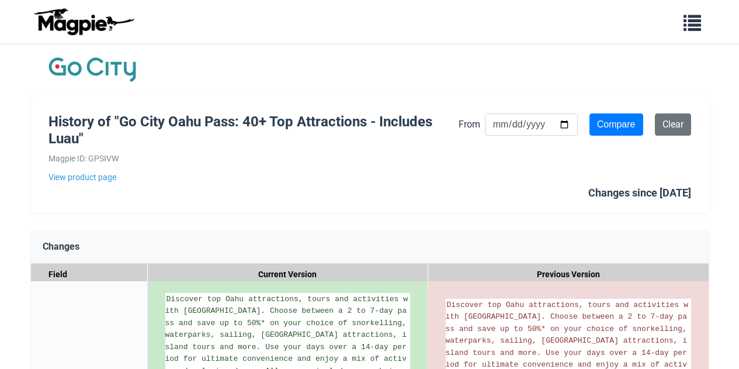 Image resolution: width=739 pixels, height=369 pixels. I want to click on img: logo-ab69f6fb50320c5b225c76a69d11143b.png, so click(84, 22).